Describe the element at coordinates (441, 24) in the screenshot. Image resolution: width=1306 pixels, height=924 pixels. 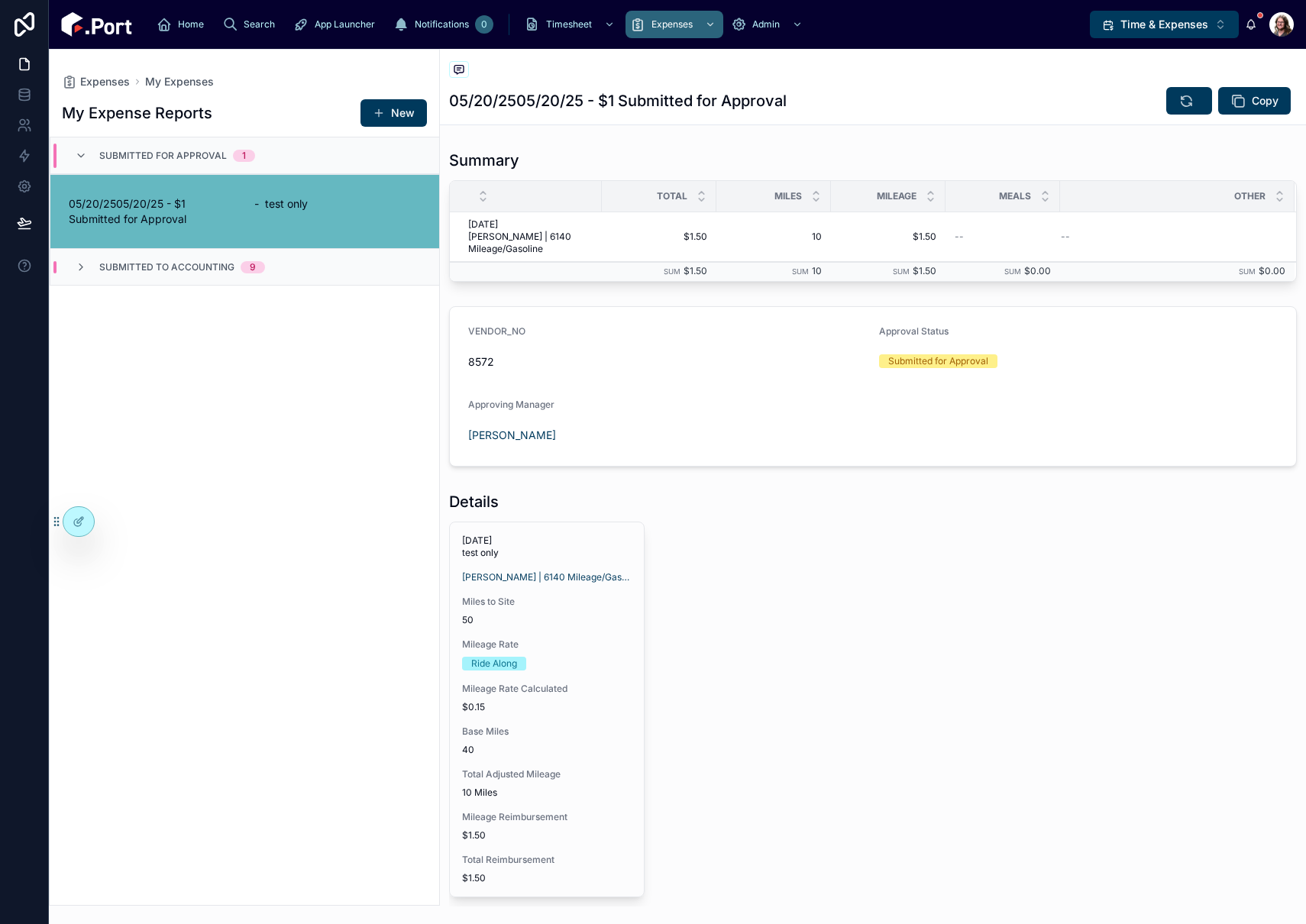
I see `span: Notifications` at that location.